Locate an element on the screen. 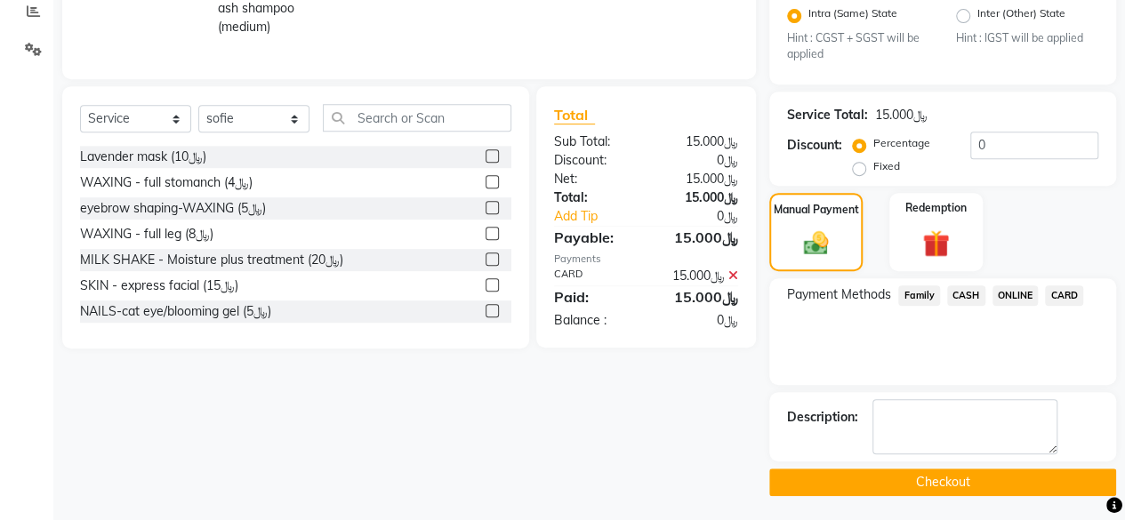  div: Lavender mask (﷼10) is located at coordinates (143, 156).